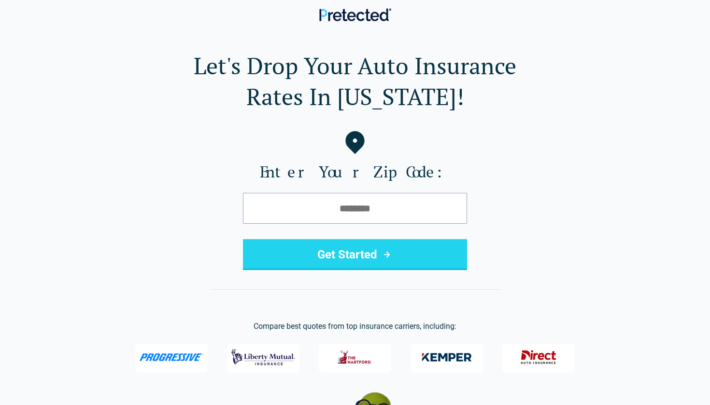 This screenshot has width=710, height=405. Describe the element at coordinates (355, 172) in the screenshot. I see `label: Enter Your Zip Code:` at that location.